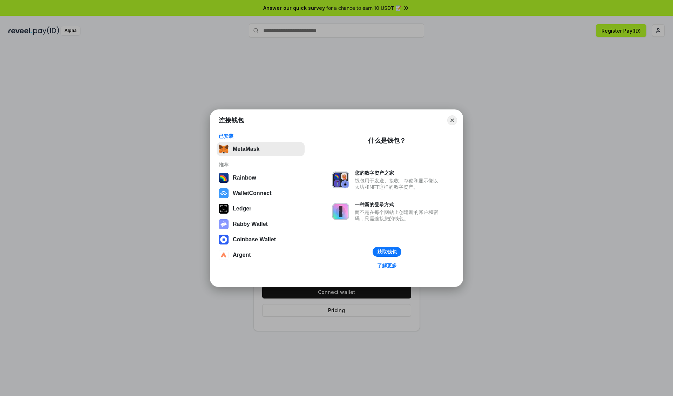  I want to click on img: svg+xml,%3Csvg%20xmlns%3D%22http%3A%2F%2Fwww.w3.org%2F2000%2Fsvg%22%20width%3D%2228%22%20height%3..., so click(224, 209).